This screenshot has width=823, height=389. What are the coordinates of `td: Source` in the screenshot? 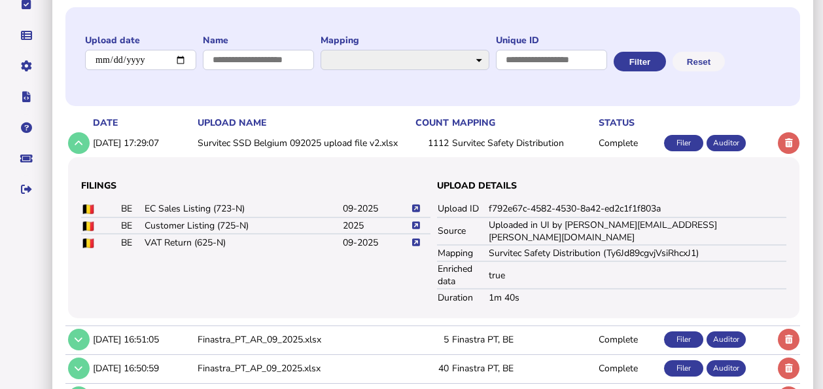 It's located at (462, 231).